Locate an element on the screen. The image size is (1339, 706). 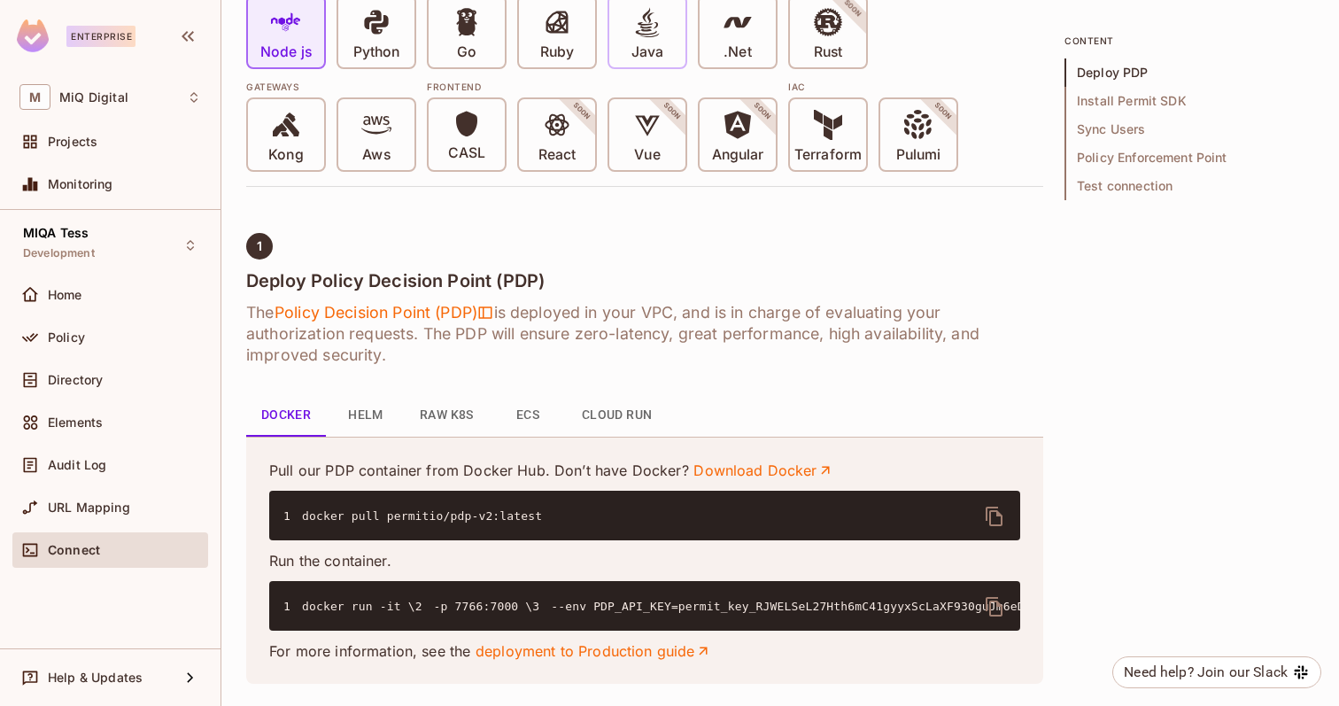
div: Gateways is located at coordinates (331, 87).